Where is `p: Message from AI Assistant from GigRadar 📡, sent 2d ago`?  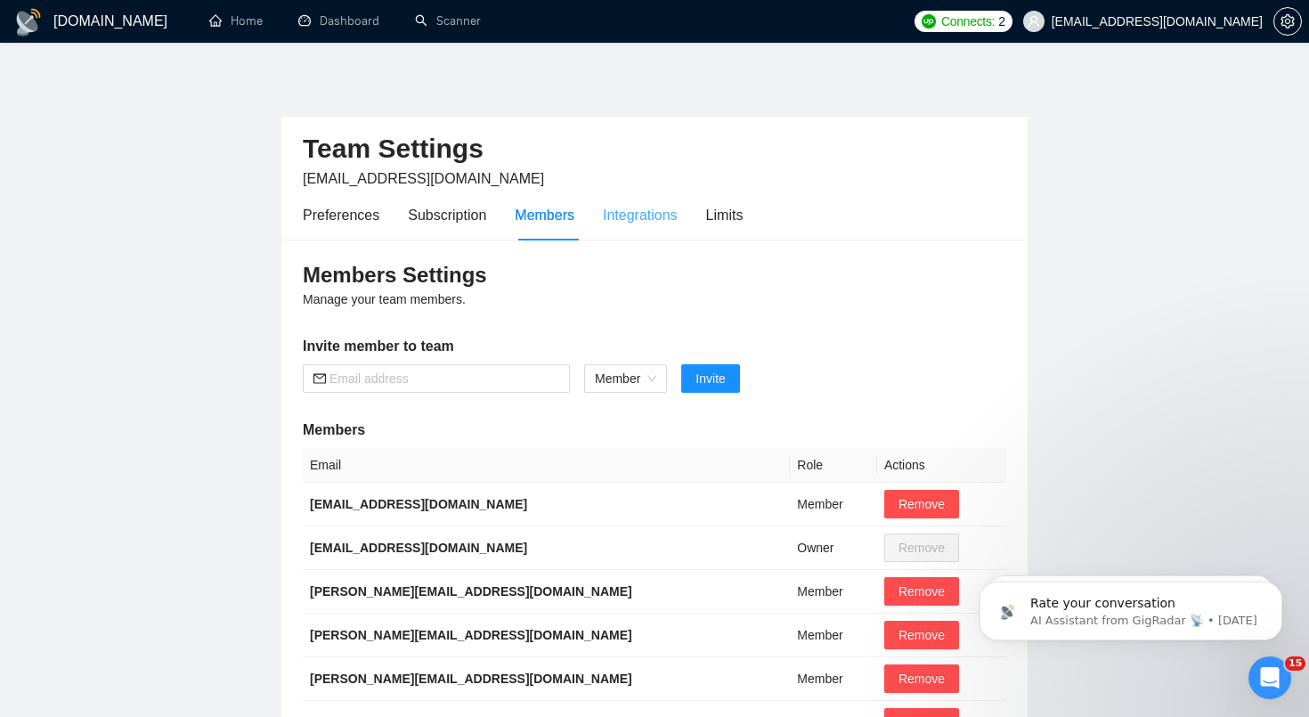 p: Message from AI Assistant from GigRadar 📡, sent 2d ago is located at coordinates (192, 77).